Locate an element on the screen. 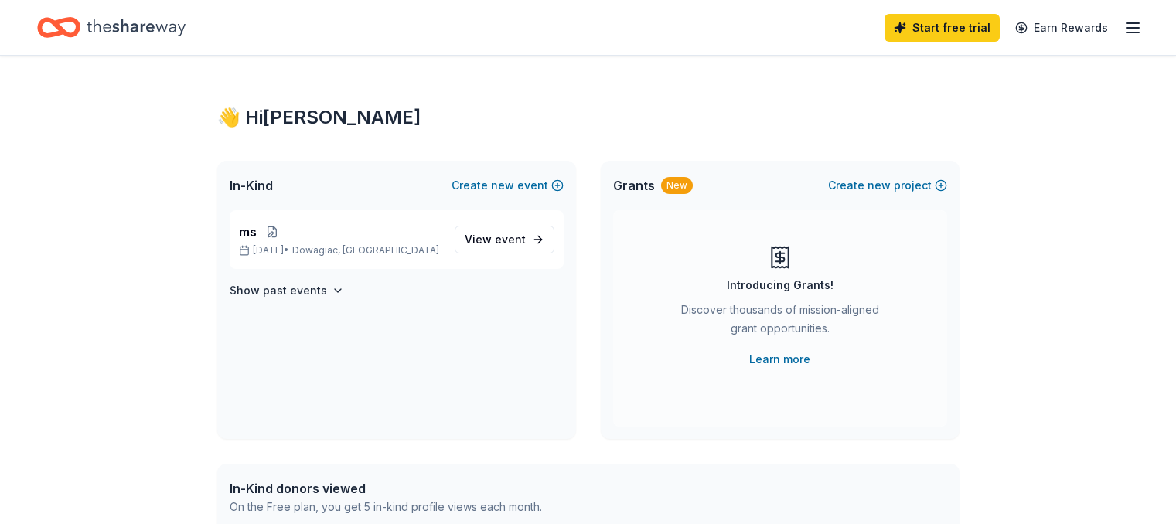  h4: Show past events is located at coordinates (278, 291).